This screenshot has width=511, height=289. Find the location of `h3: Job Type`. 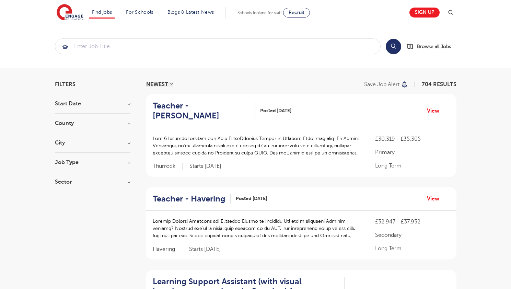

h3: Job Type is located at coordinates (93, 162).